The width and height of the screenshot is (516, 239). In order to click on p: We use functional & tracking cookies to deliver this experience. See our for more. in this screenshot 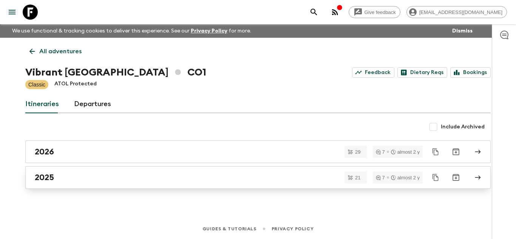, I will do `click(131, 31)`.